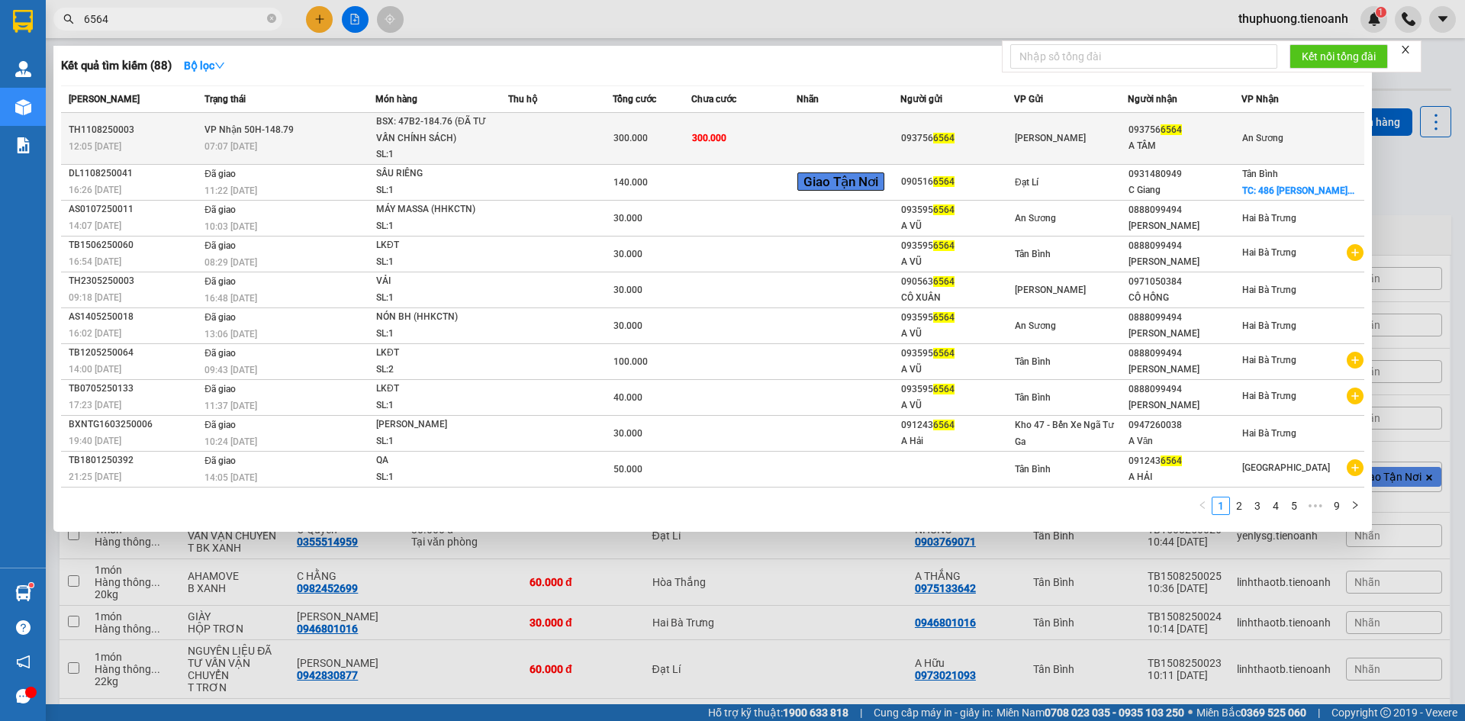 This screenshot has width=1465, height=721. I want to click on li: 4, so click(1276, 506).